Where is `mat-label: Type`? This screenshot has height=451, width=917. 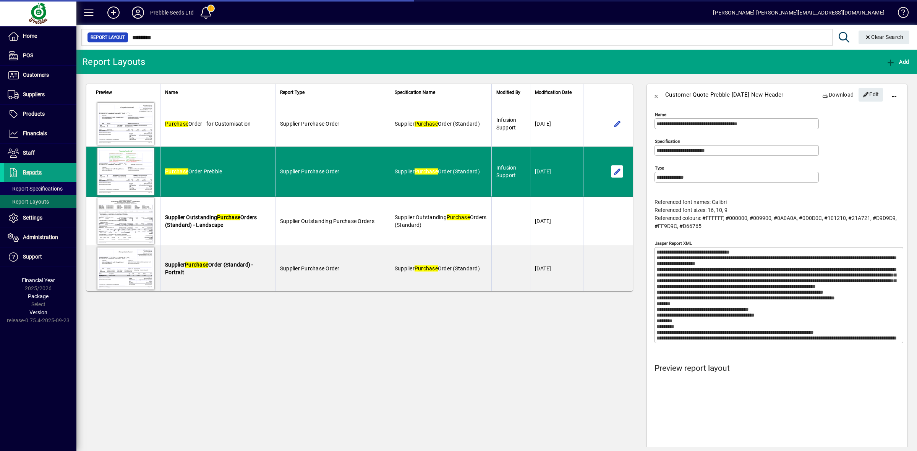 mat-label: Type is located at coordinates (659, 168).